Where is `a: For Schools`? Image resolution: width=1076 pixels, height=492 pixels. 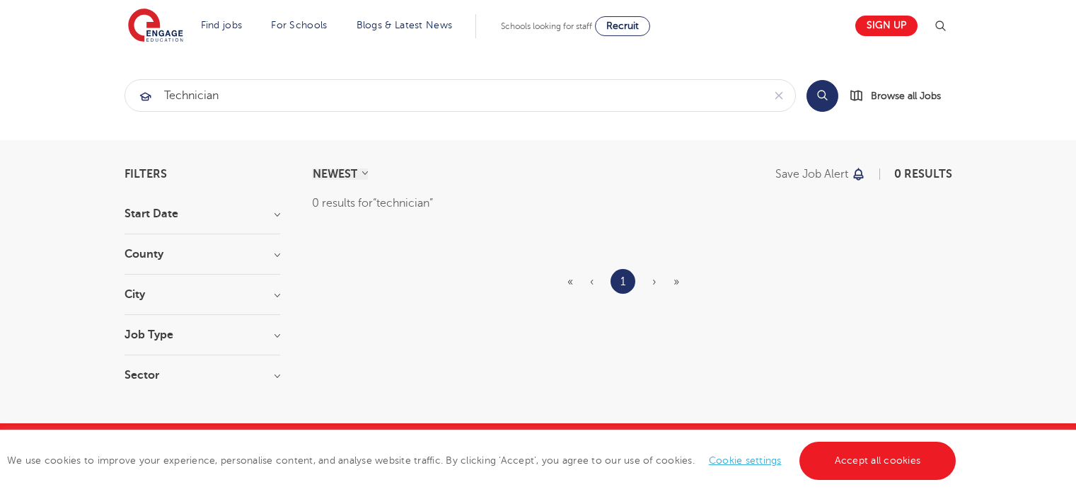 a: For Schools is located at coordinates (298, 25).